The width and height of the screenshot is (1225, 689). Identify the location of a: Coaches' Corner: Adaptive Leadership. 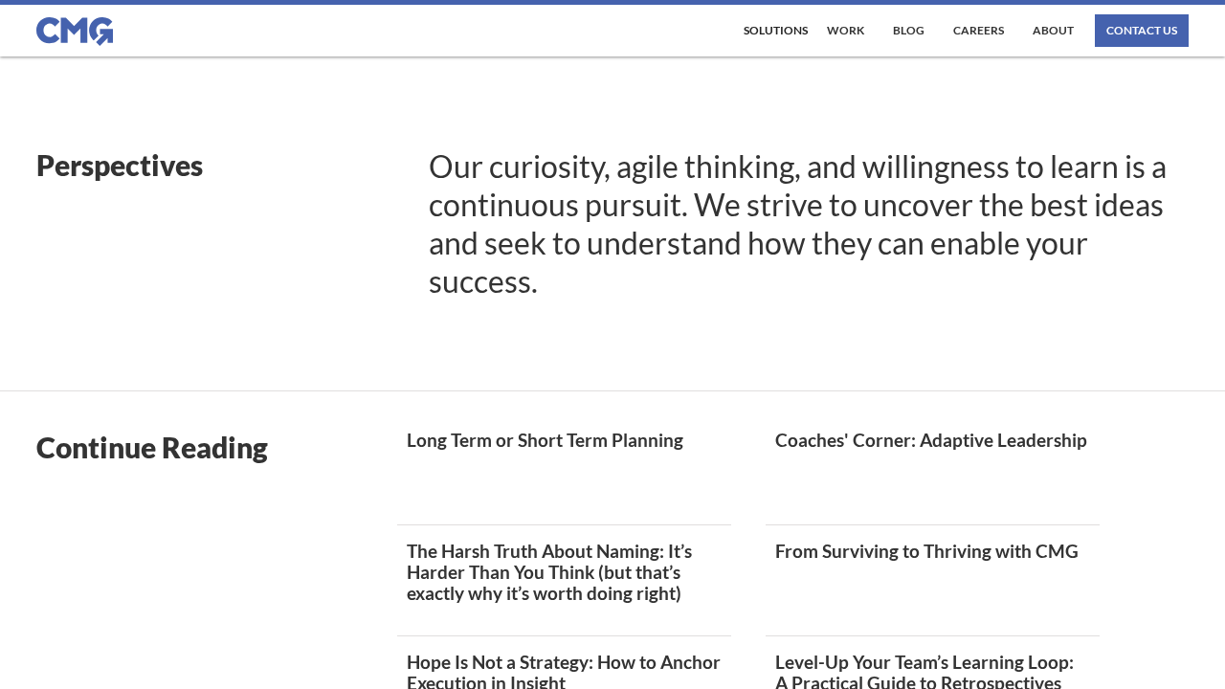
(932, 440).